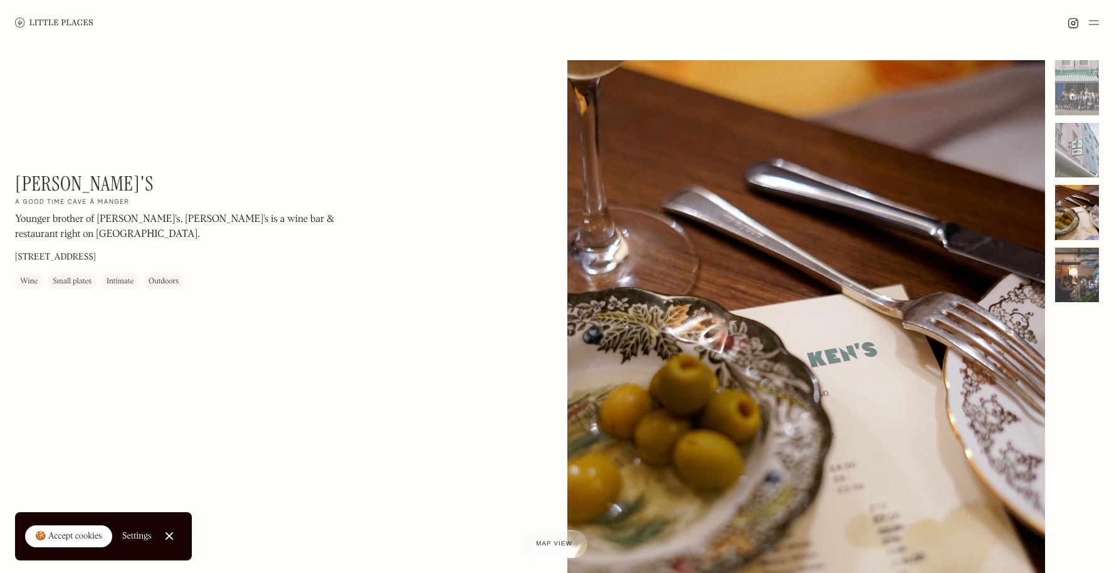 This screenshot has width=1114, height=573. I want to click on h2: A good time cave à manger, so click(72, 203).